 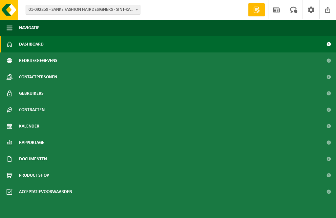 I want to click on span: Dashboard, so click(x=31, y=44).